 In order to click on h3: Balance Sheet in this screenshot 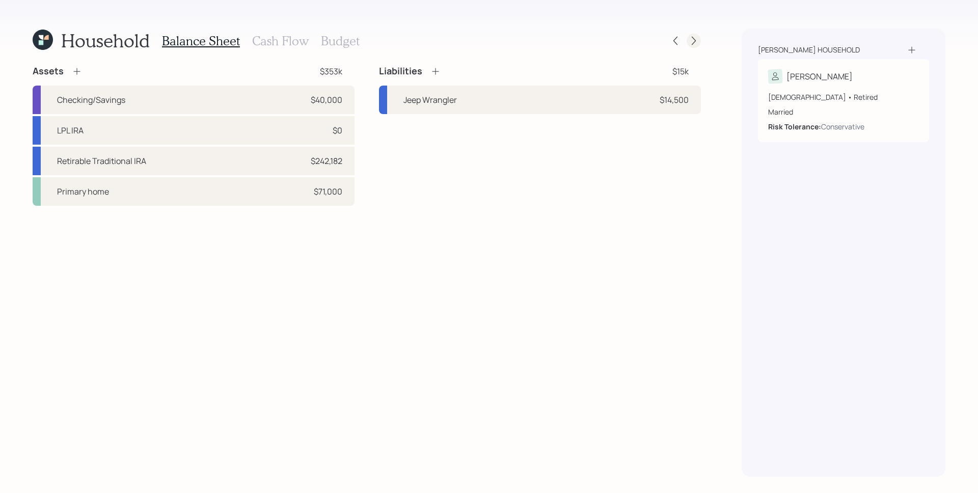, I will do `click(201, 41)`.